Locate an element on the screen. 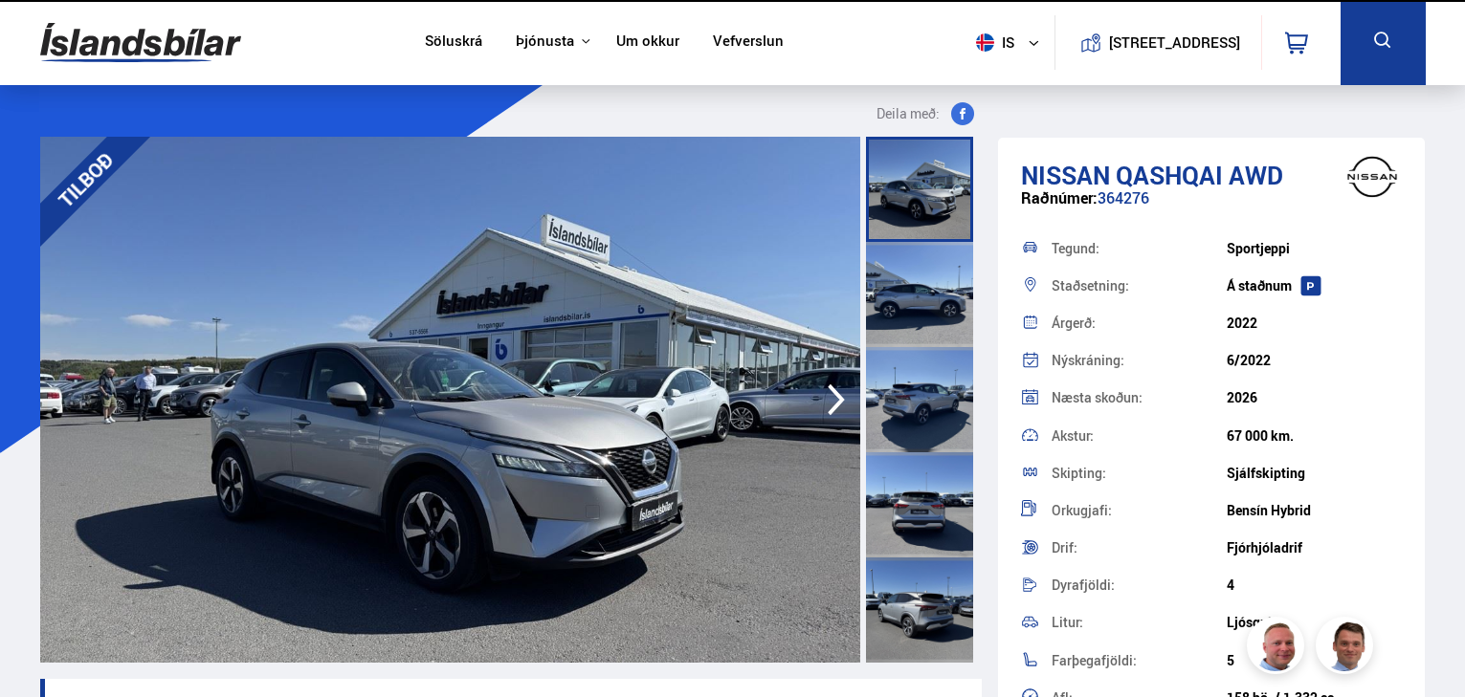  a: Söluskrá is located at coordinates (453, 42).